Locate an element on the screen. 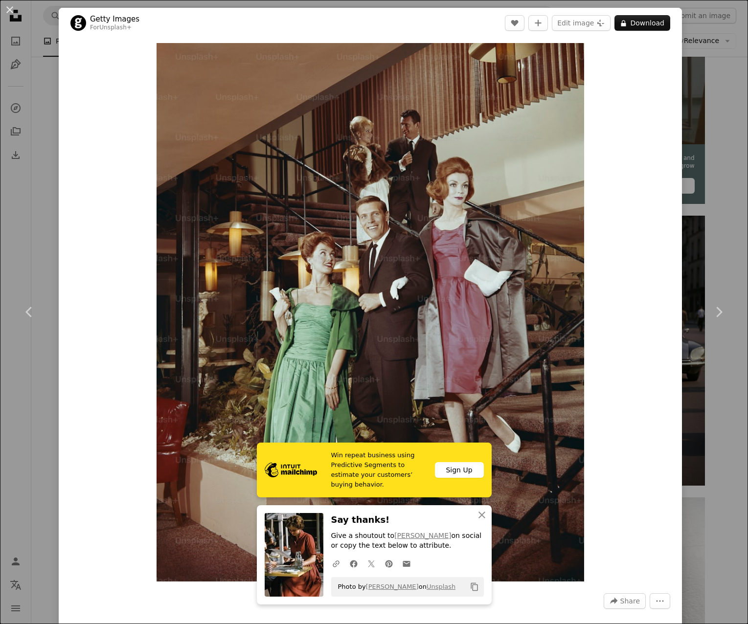 Image resolution: width=748 pixels, height=624 pixels. span: Win repeat business using Predictive Segments to estimate your customers’ buying behavior. is located at coordinates (379, 470).